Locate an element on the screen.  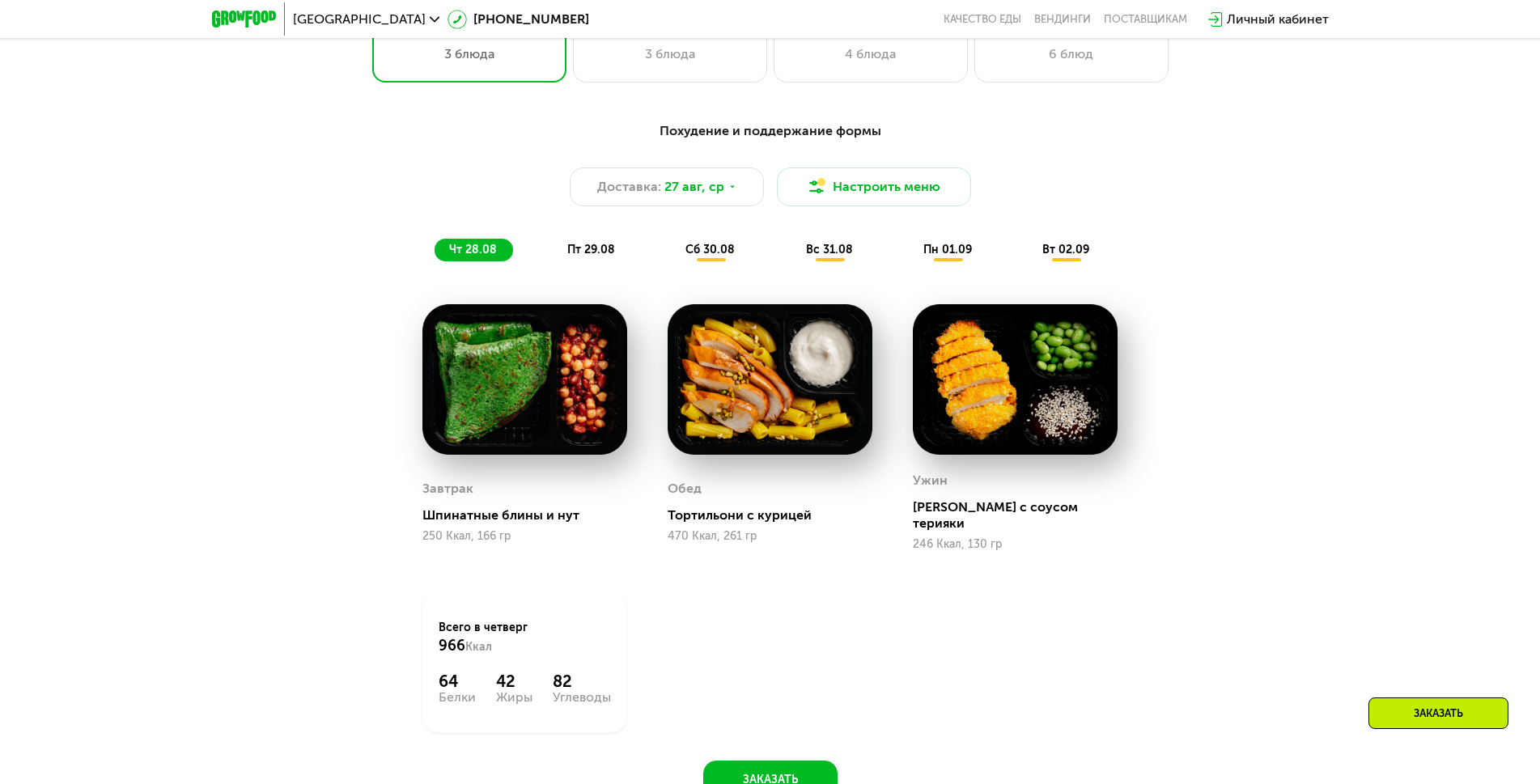
div: 246 Ккал, 130 гр is located at coordinates (1014, 544).